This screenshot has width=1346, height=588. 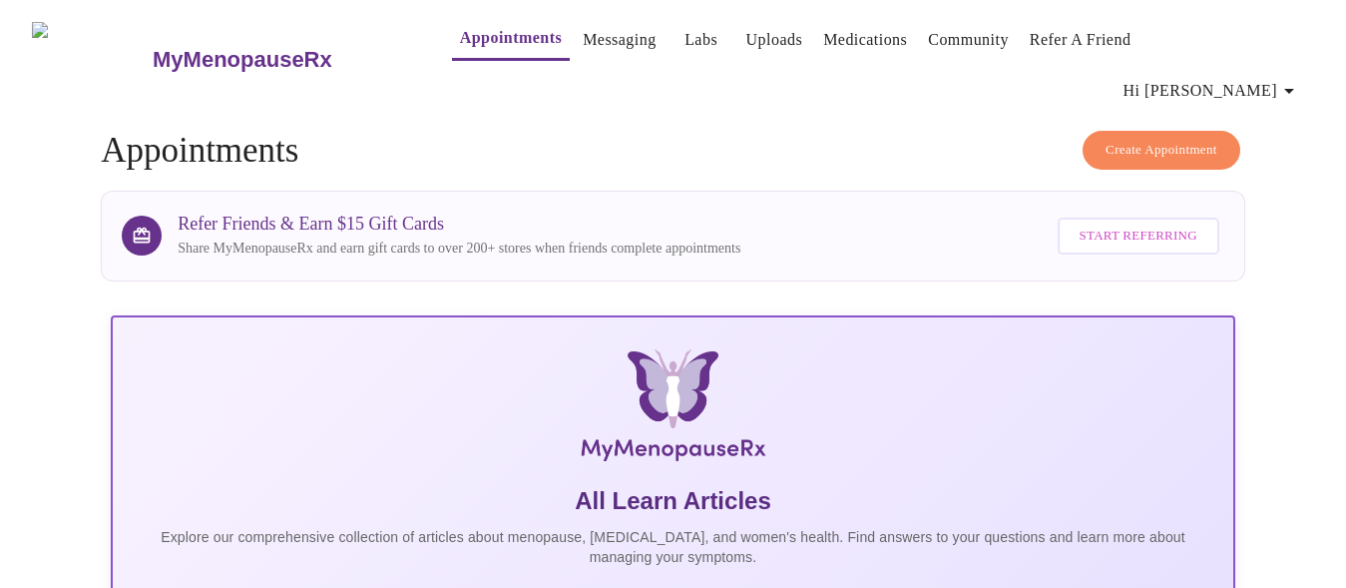 I want to click on a: Start Referring, so click(x=1138, y=235).